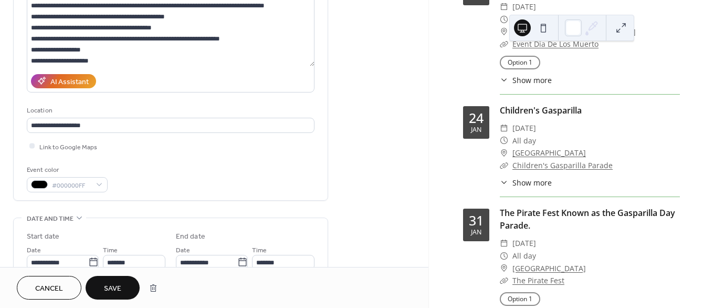 Image resolution: width=714 pixels, height=308 pixels. What do you see at coordinates (64, 81) in the screenshot?
I see `button: AI Assistant` at bounding box center [64, 81].